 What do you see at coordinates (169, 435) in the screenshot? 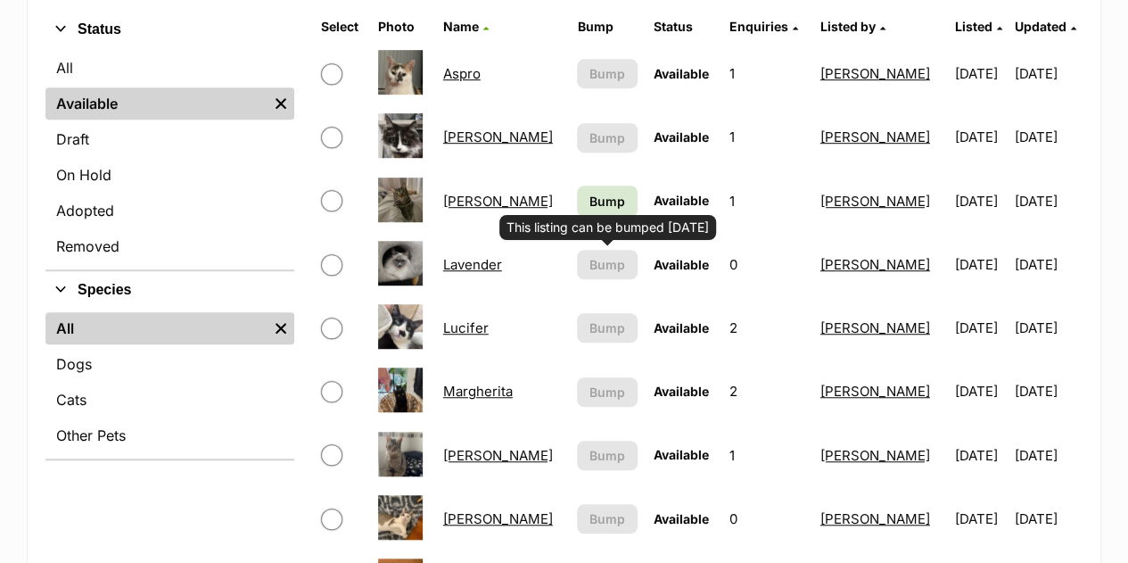
I see `a: Other Pets` at bounding box center [169, 435].